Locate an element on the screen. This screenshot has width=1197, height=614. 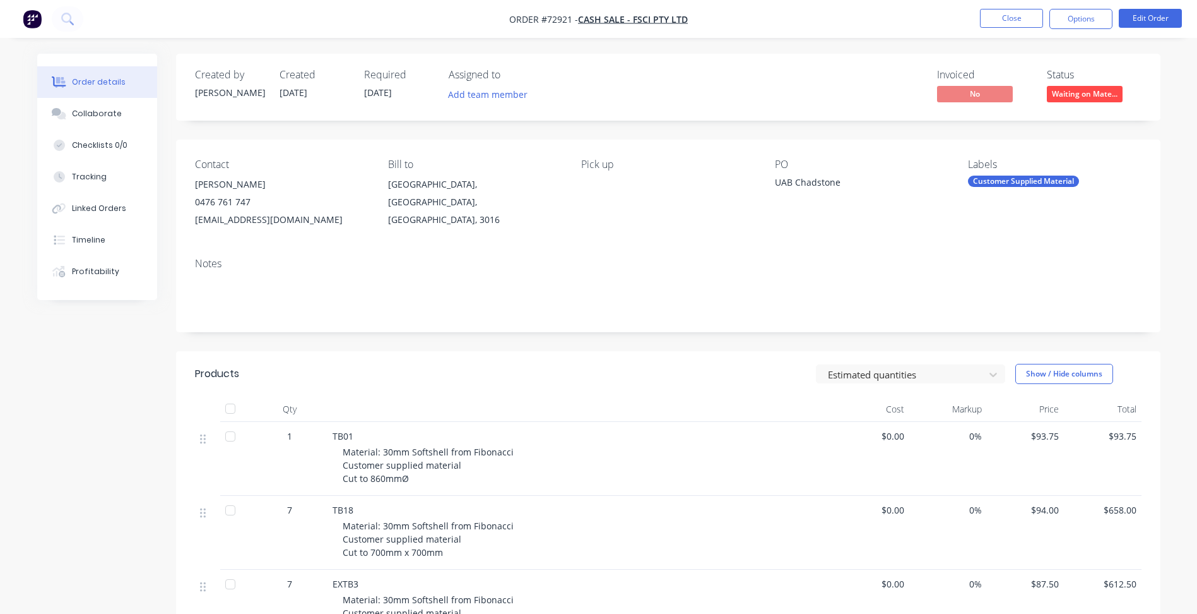
div: Qty is located at coordinates (290, 409).